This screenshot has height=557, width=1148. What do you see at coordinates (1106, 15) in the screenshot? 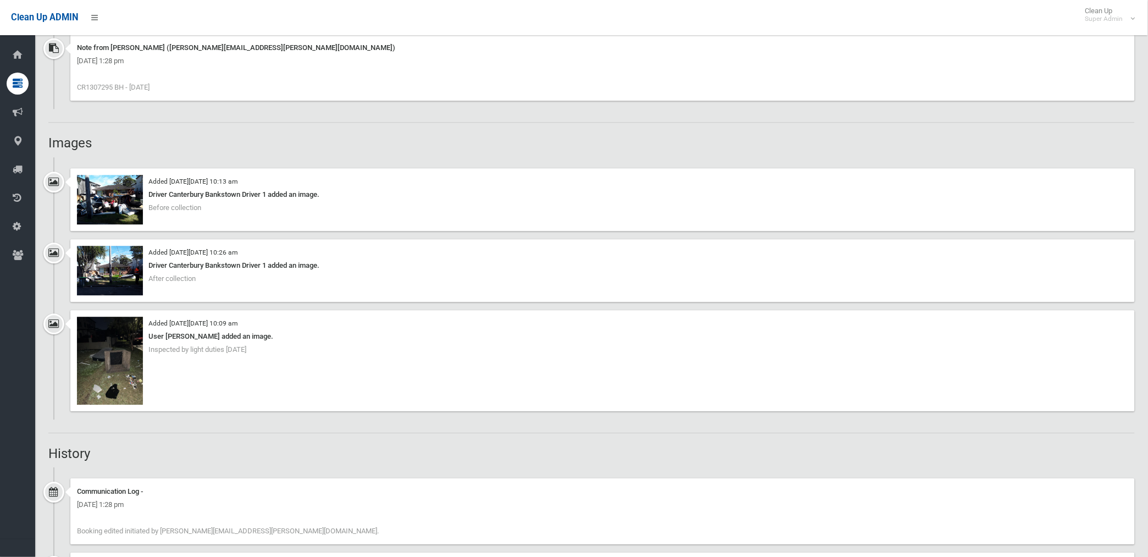
I see `span: Clean Up` at bounding box center [1106, 15].